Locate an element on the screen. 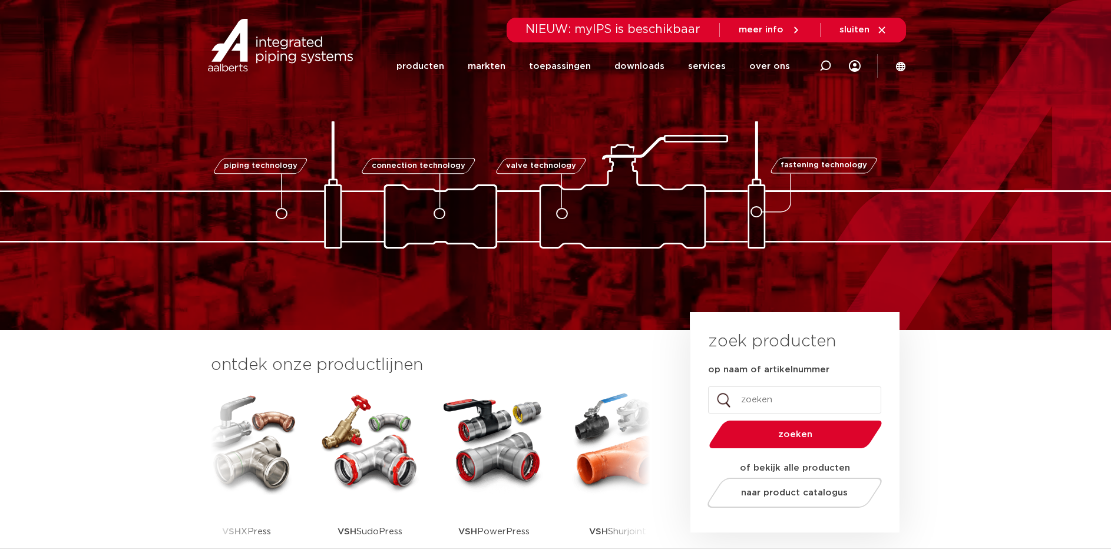 The height and width of the screenshot is (549, 1111). a: over ons is located at coordinates (770, 66).